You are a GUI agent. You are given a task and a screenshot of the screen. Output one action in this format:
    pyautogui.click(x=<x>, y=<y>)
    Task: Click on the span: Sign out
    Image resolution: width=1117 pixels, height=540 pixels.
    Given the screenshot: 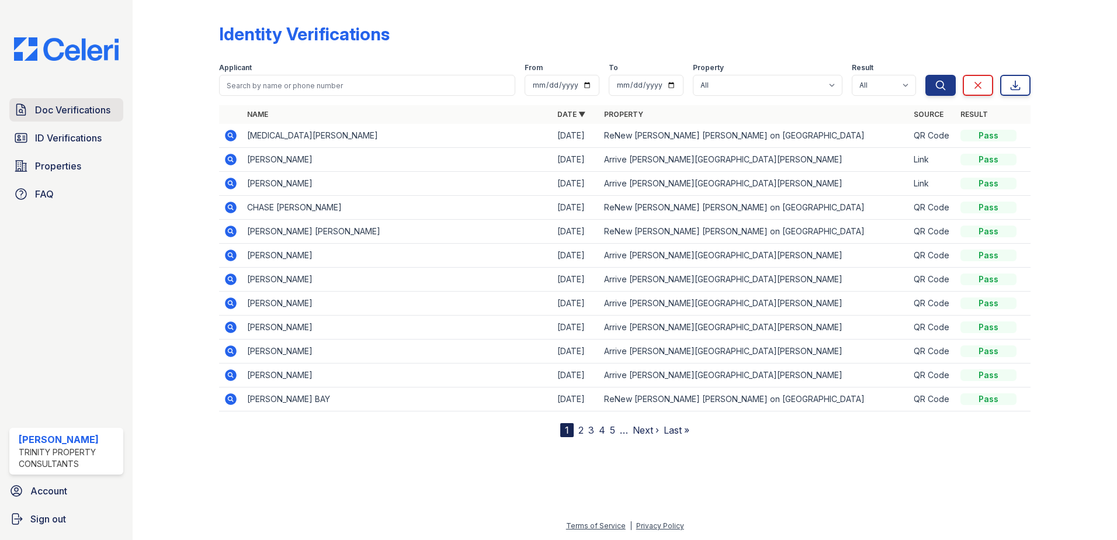 What is the action you would take?
    pyautogui.click(x=48, y=519)
    